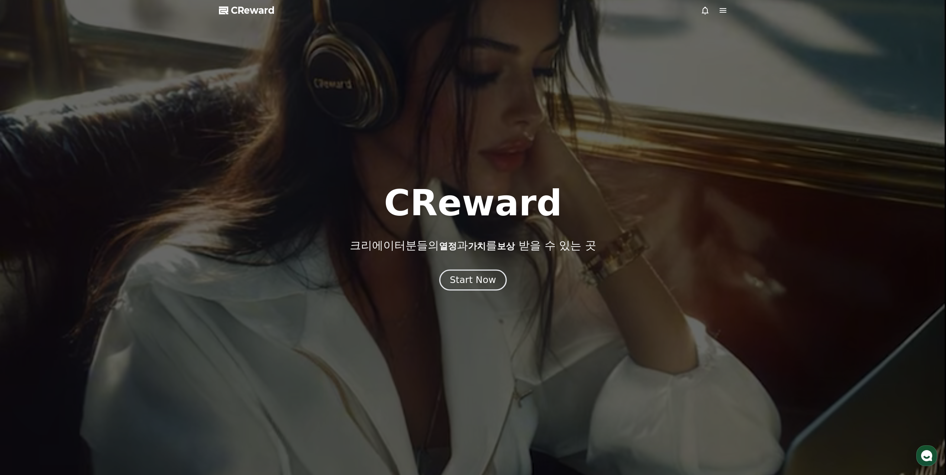  I want to click on span: 홈, so click(26, 250).